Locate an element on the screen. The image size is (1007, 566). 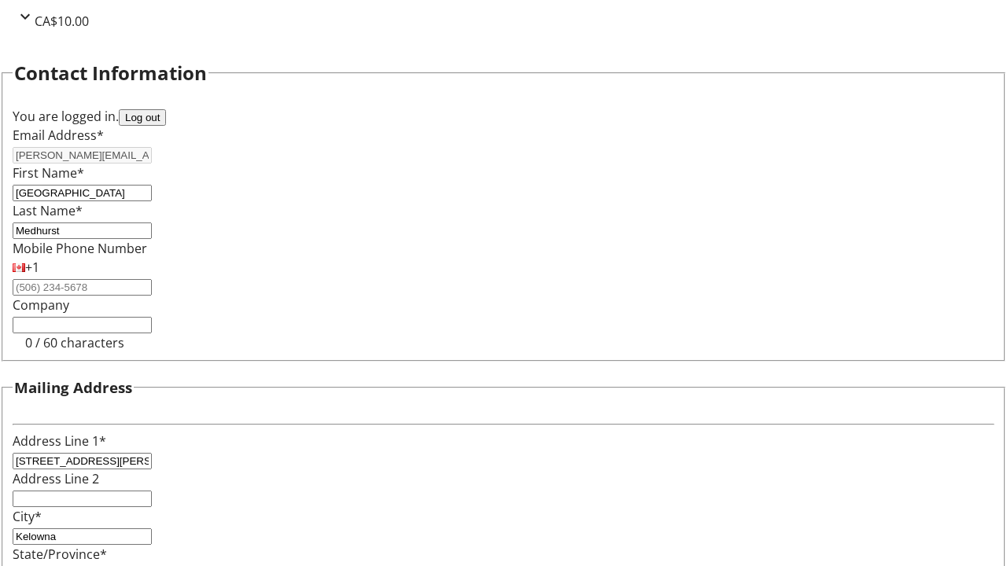
label: Mobile Phone Number is located at coordinates (79, 249).